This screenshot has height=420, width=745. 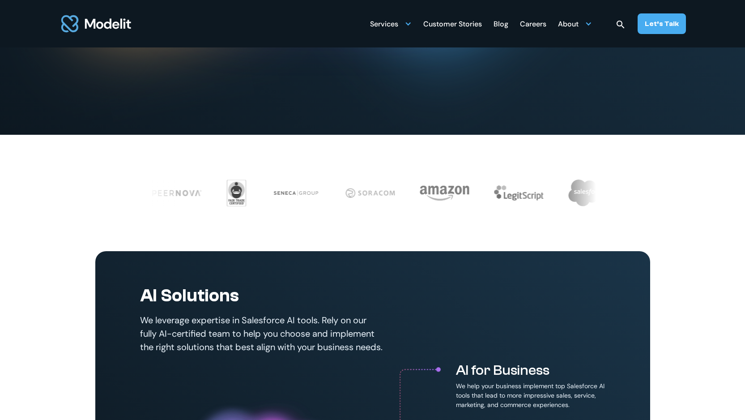 I want to click on h3: AI for Business, so click(x=530, y=370).